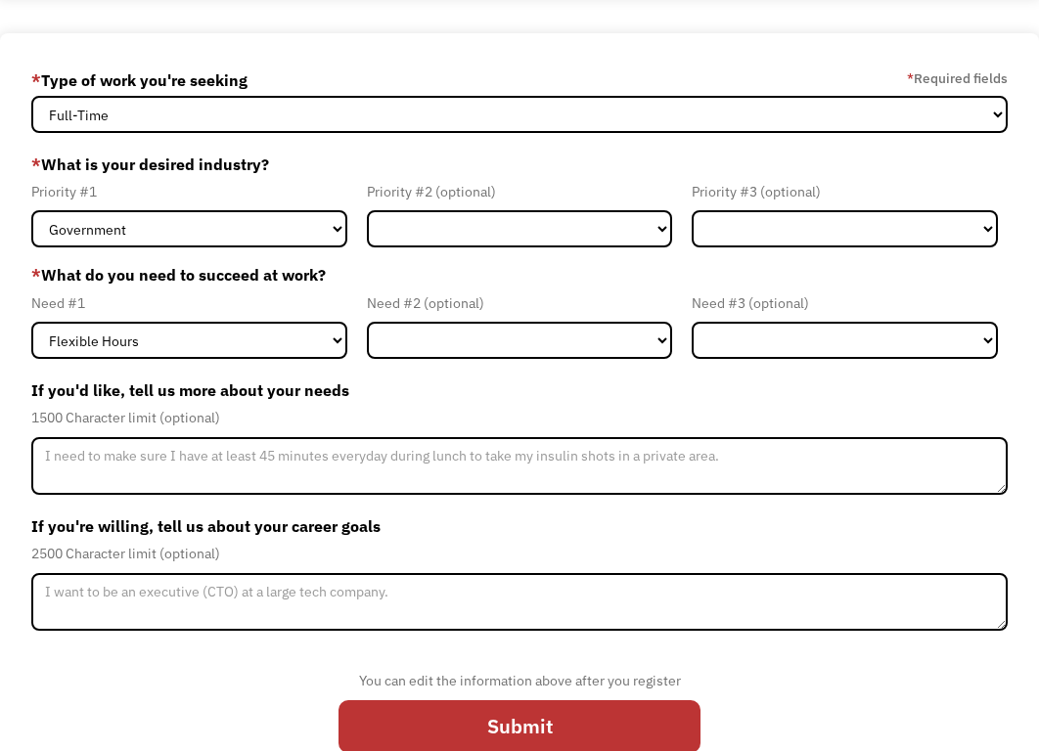 The image size is (1039, 751). I want to click on label: If you're willing, tell us about your career goals, so click(519, 526).